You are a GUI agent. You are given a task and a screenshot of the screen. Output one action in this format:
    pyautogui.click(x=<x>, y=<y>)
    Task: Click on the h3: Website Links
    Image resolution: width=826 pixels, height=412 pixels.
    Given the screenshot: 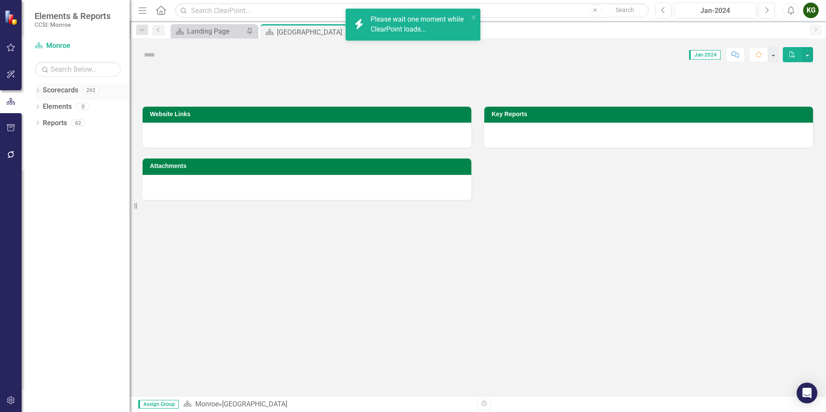 What is the action you would take?
    pyautogui.click(x=309, y=114)
    